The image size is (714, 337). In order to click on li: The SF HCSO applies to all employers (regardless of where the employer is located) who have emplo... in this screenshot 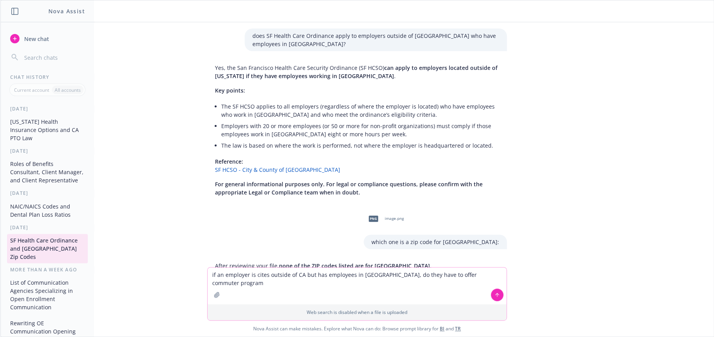, I will do `click(360, 110)`.